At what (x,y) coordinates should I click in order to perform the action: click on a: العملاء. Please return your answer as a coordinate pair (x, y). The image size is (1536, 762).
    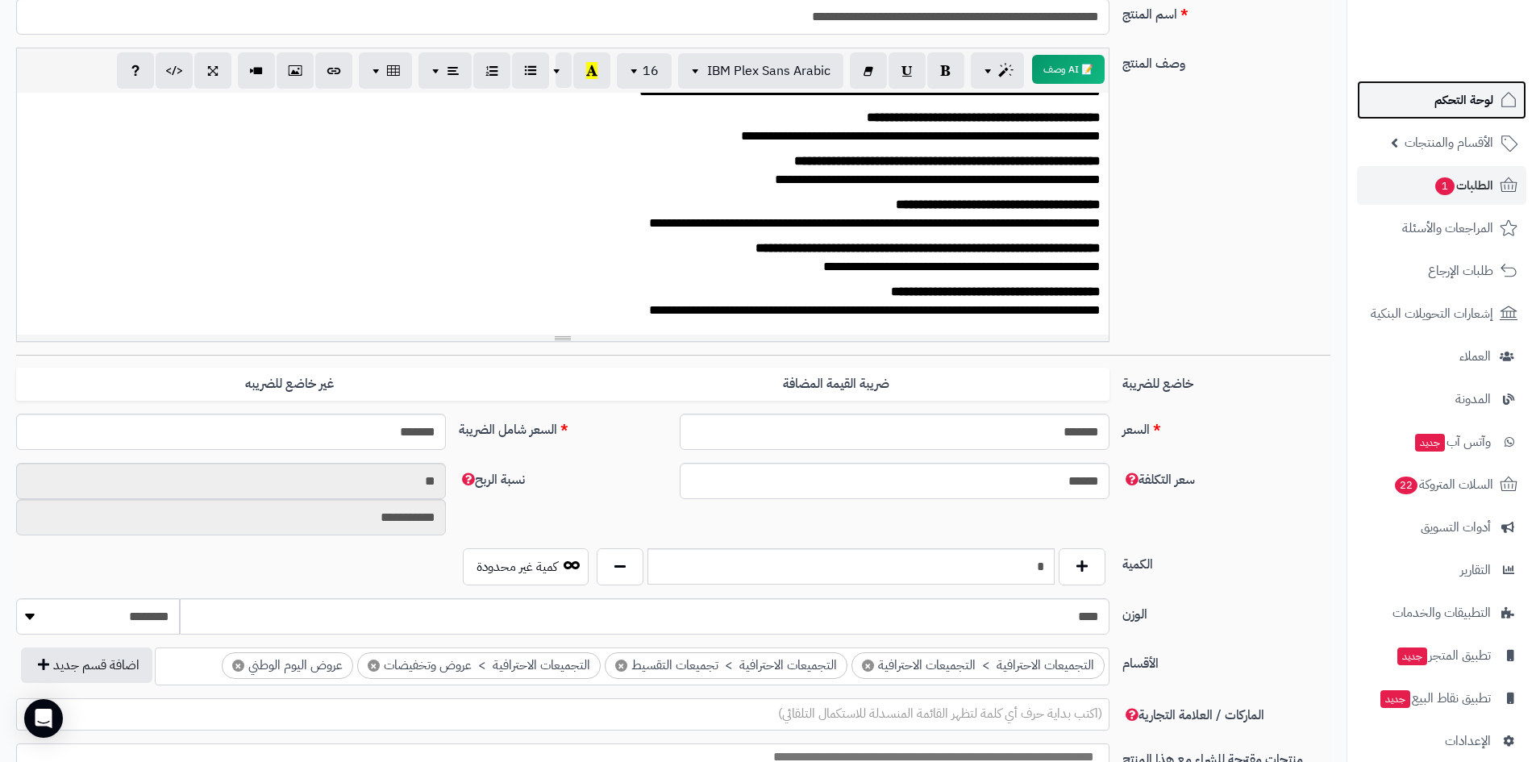
    Looking at the image, I should click on (1442, 356).